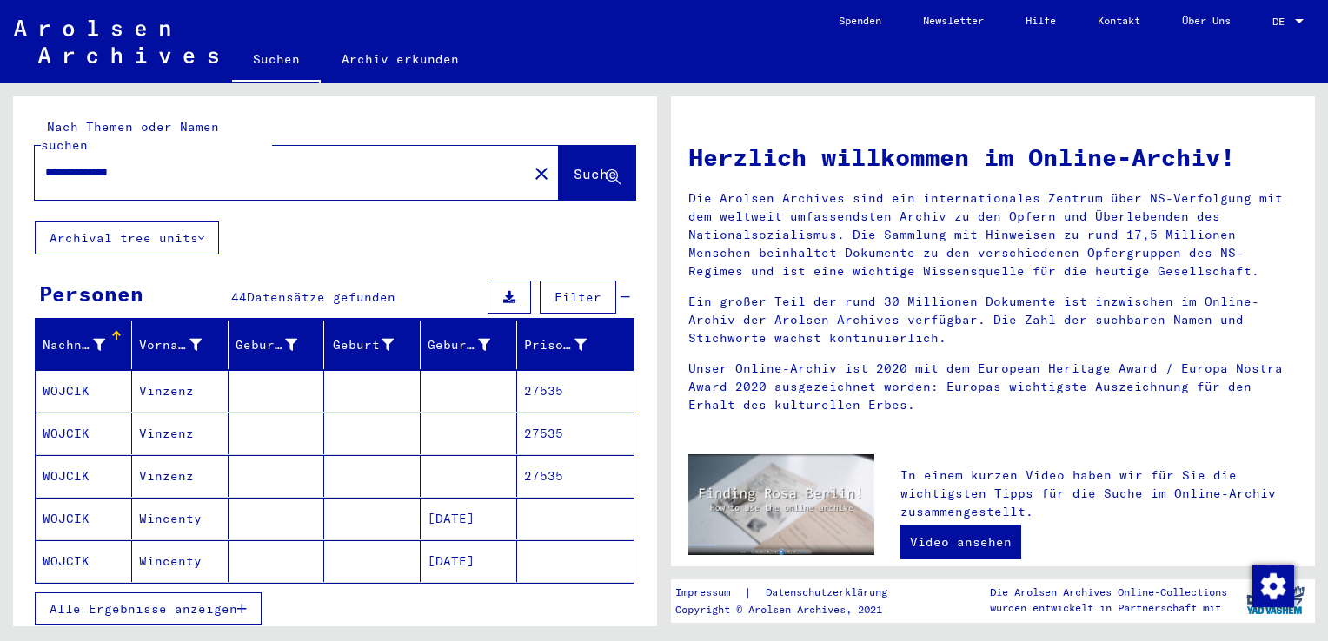 The height and width of the screenshot is (641, 1328). What do you see at coordinates (960, 542) in the screenshot?
I see `a: Video ansehen` at bounding box center [960, 542].